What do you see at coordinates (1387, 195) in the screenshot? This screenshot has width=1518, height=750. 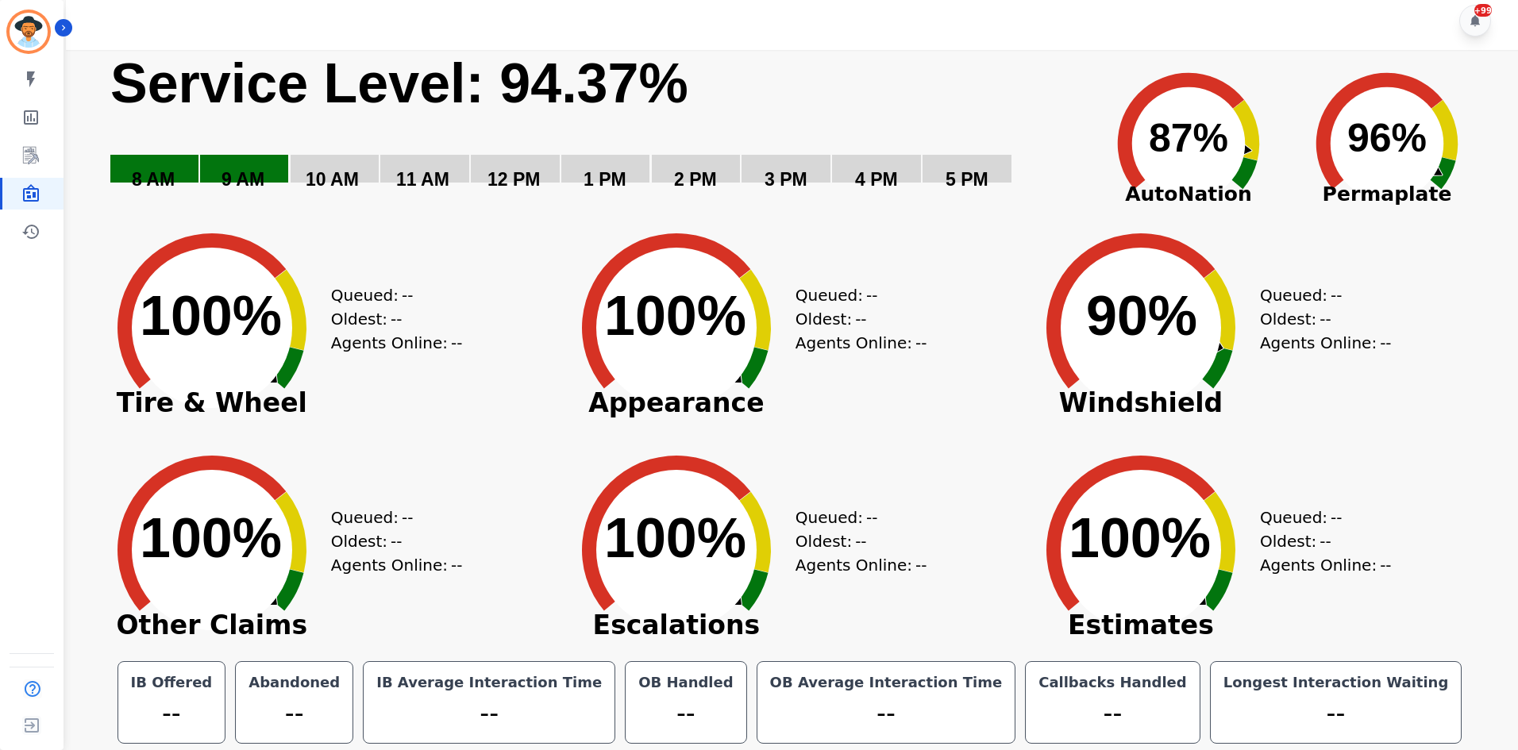 I see `span: Permaplate` at bounding box center [1387, 195].